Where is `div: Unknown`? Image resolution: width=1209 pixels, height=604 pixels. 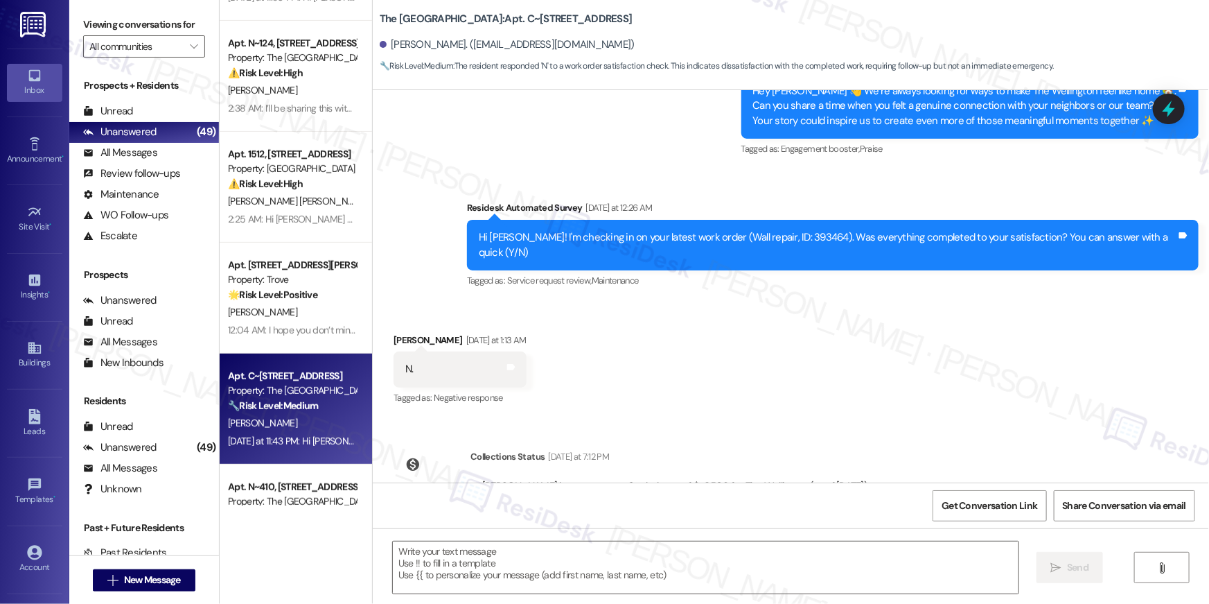 div: Unknown is located at coordinates (112, 489).